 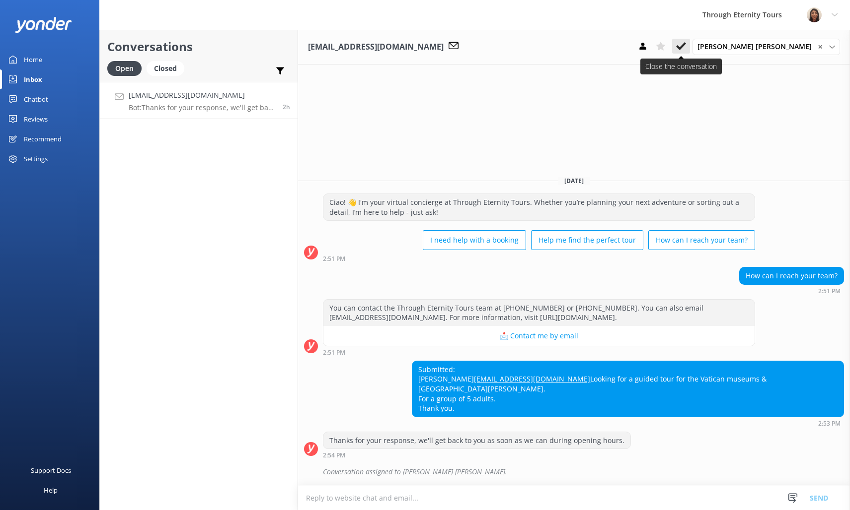 I want to click on div: How can I reach your team?, so click(x=791, y=276).